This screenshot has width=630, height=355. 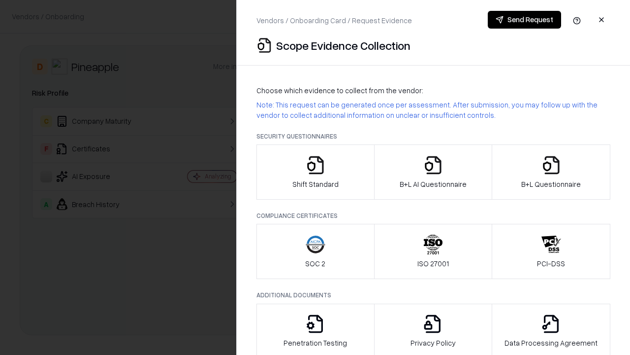 What do you see at coordinates (433, 136) in the screenshot?
I see `p: Security Questionnaires` at bounding box center [433, 136].